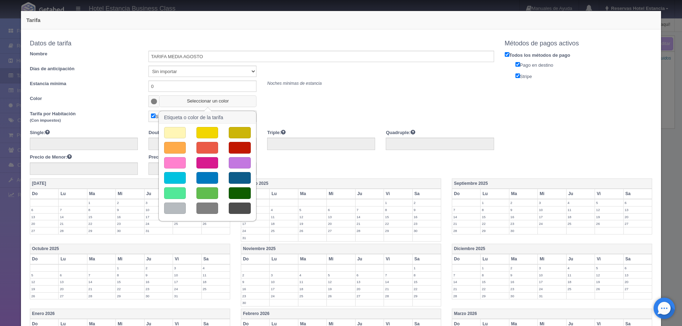 The height and width of the screenshot is (326, 682). What do you see at coordinates (341, 20) in the screenshot?
I see `h4: Tarifa` at bounding box center [341, 20].